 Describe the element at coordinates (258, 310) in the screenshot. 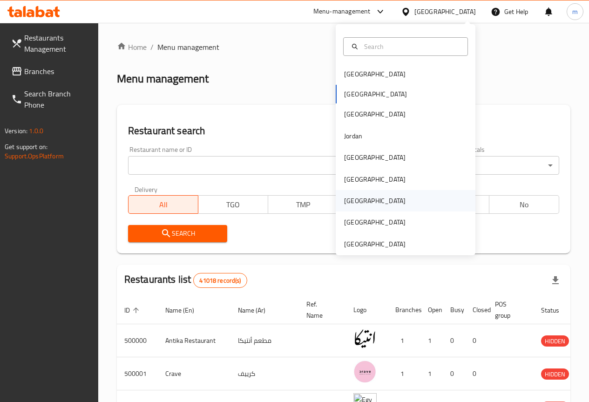

I see `span: Name (Ar)` at that location.